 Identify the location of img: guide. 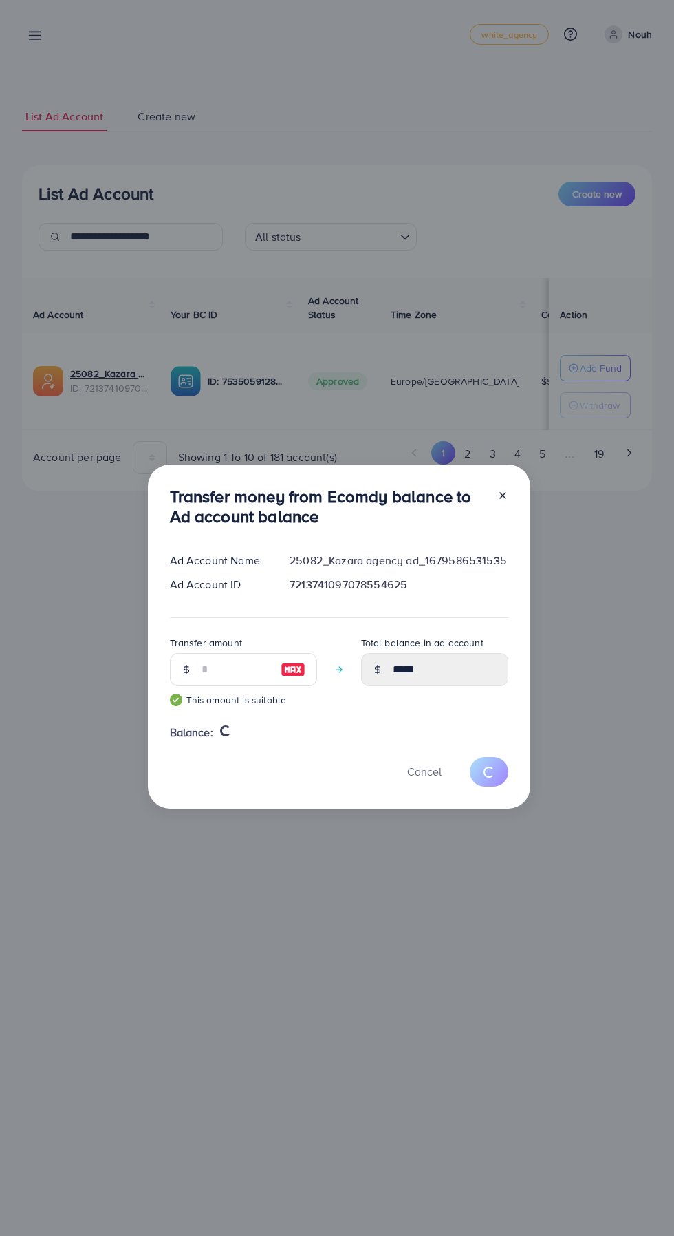
(176, 700).